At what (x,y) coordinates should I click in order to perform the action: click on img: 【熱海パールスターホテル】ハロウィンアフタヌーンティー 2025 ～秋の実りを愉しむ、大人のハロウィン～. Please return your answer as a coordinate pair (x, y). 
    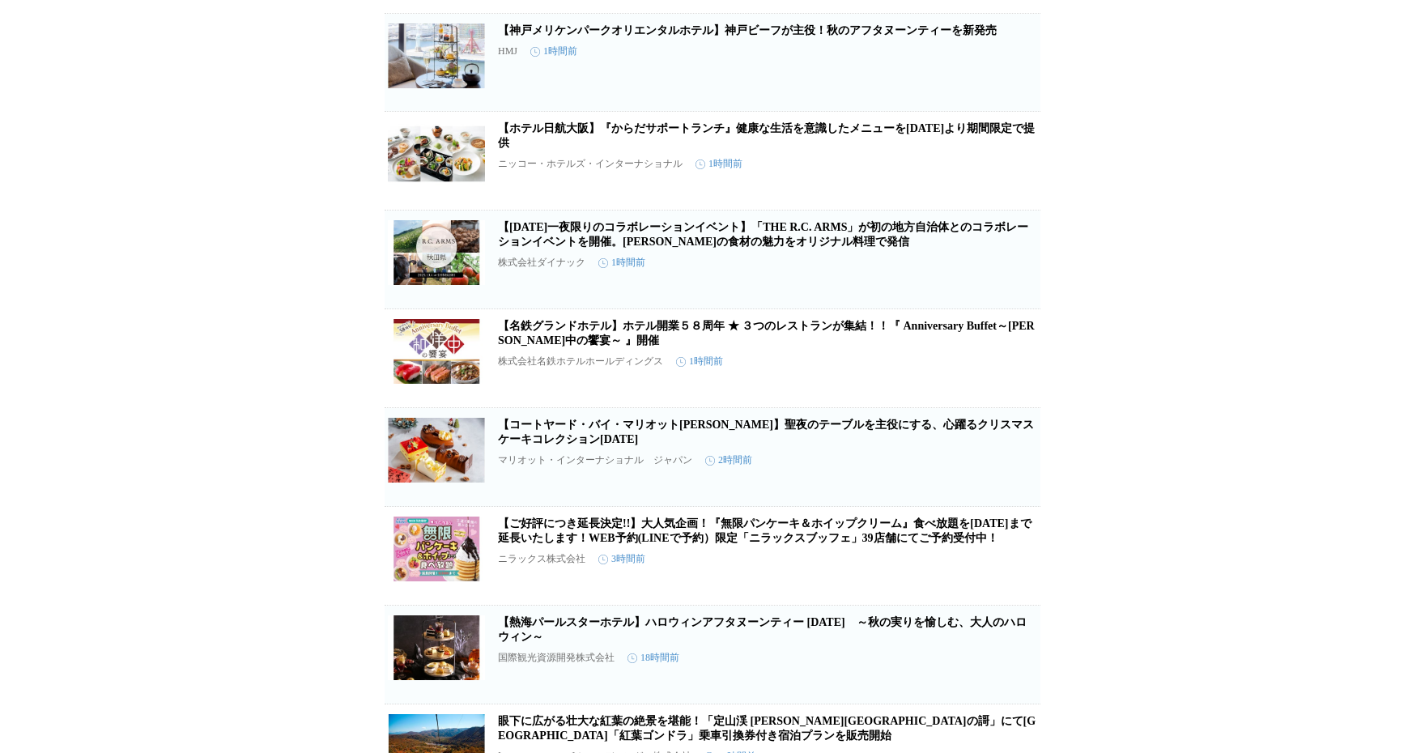
    Looking at the image, I should click on (436, 648).